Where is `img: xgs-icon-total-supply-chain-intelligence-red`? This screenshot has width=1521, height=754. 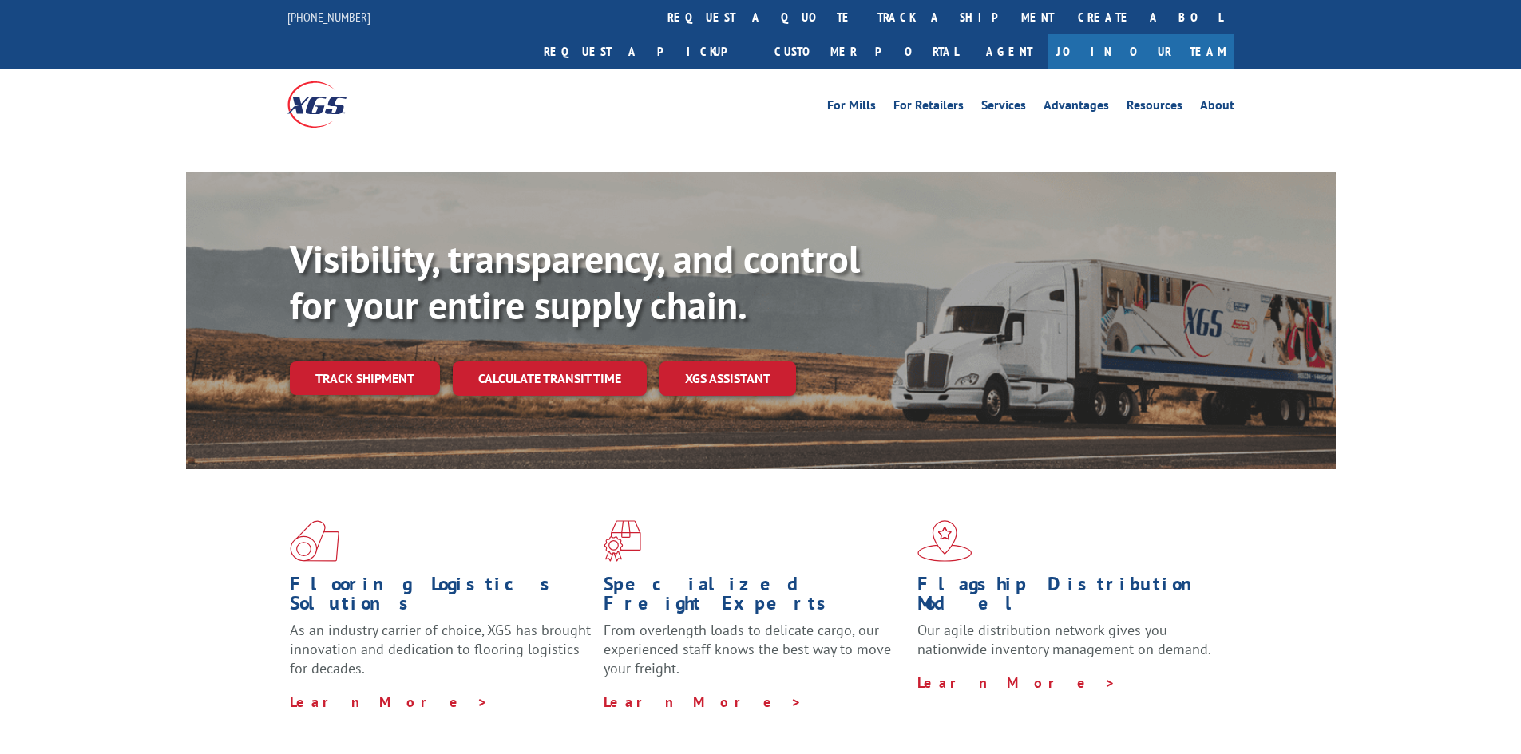 img: xgs-icon-total-supply-chain-intelligence-red is located at coordinates (315, 541).